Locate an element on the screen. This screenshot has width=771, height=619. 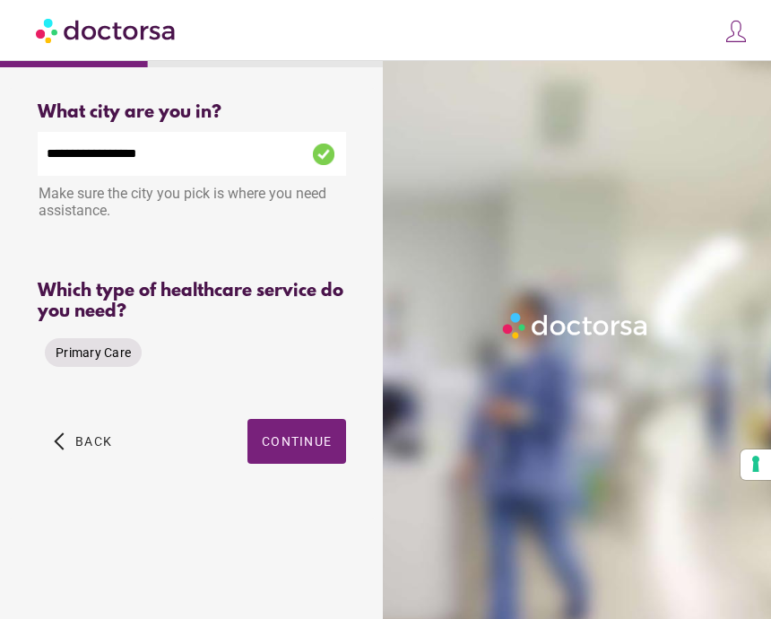
span: Primary Care is located at coordinates (93, 352).